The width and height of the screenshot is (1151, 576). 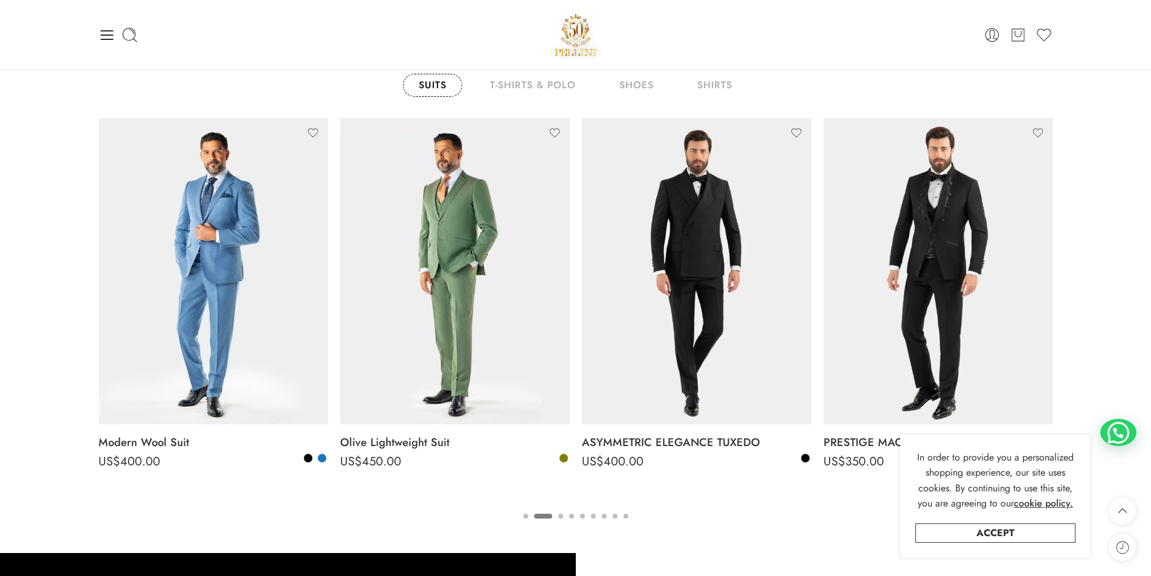 I want to click on a: Accept, so click(x=995, y=533).